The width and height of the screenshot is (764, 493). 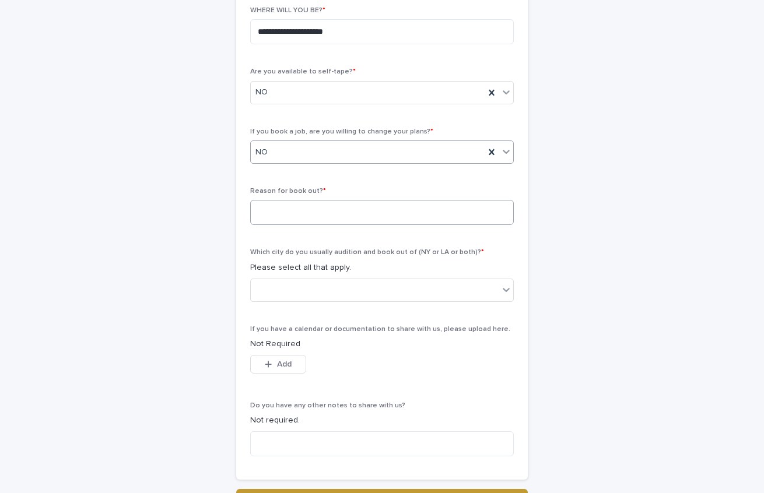 What do you see at coordinates (287, 10) in the screenshot?
I see `span: WHERE WILL YOU BE?` at bounding box center [287, 10].